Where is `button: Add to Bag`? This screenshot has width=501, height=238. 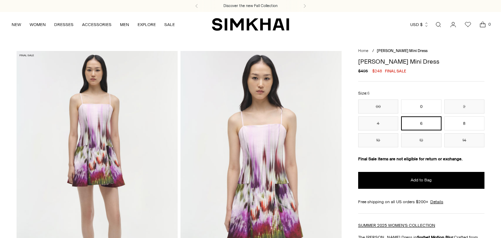
button: Add to Bag is located at coordinates (421, 181).